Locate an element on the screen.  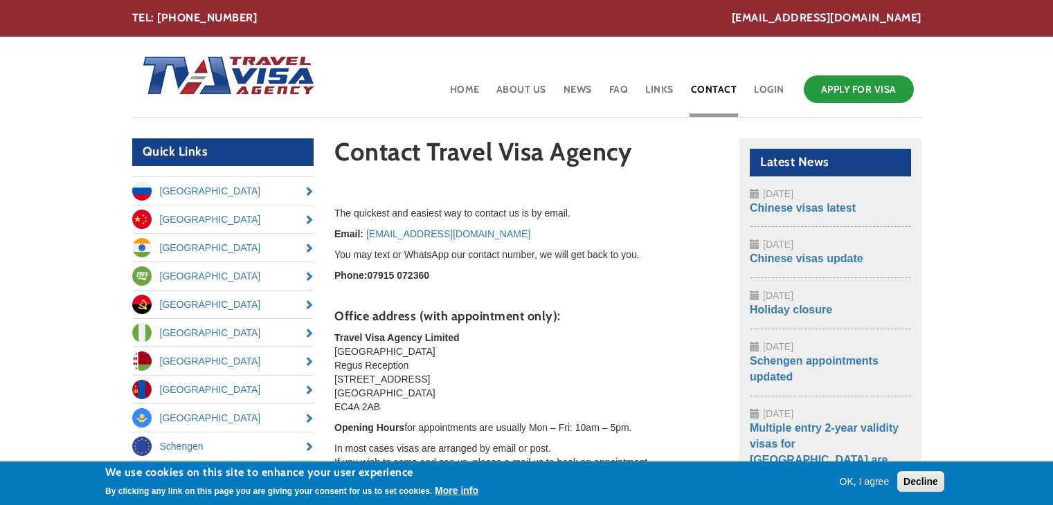
strong: Office address (with appointment only): is located at coordinates (447, 316).